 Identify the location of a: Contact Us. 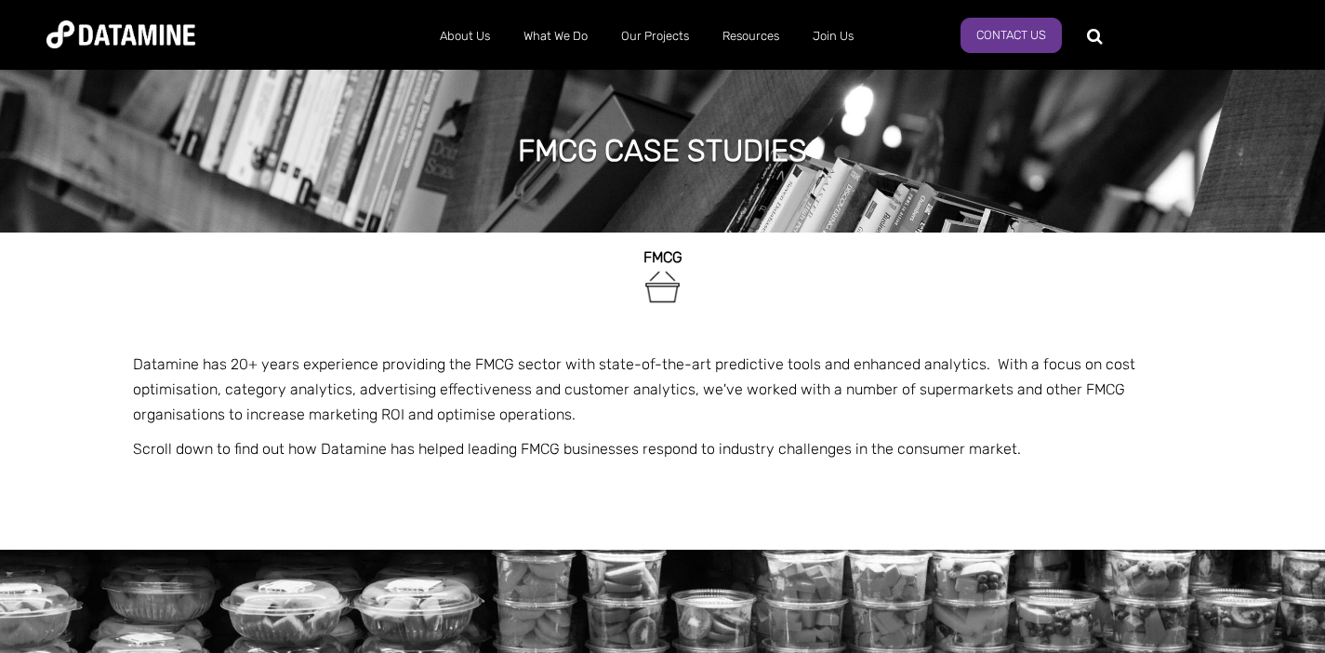
(1011, 35).